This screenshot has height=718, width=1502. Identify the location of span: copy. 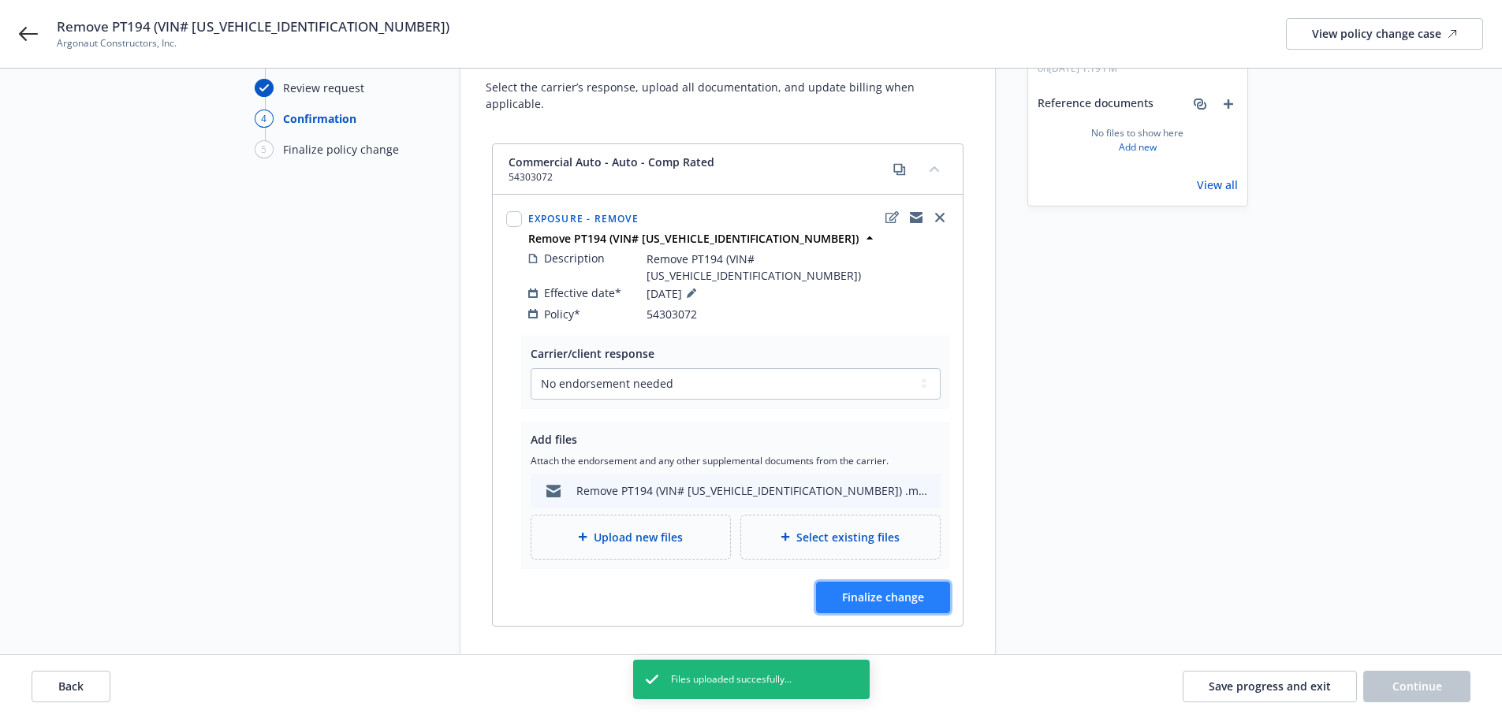
(900, 170).